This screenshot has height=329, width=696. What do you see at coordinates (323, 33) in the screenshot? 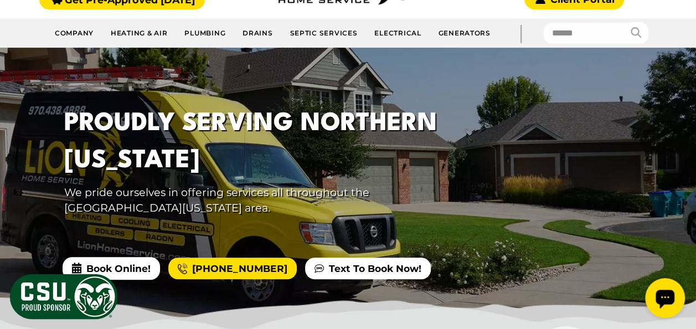
I see `a: Septic Services` at bounding box center [323, 33].